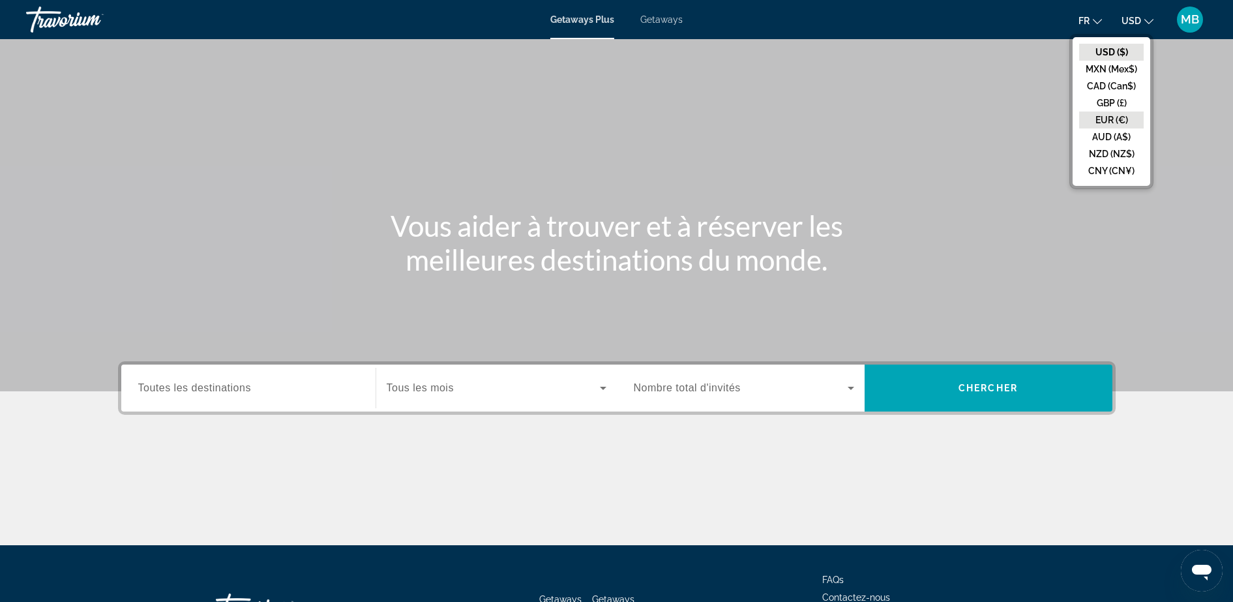 The image size is (1233, 602). What do you see at coordinates (988, 388) in the screenshot?
I see `button: Search` at bounding box center [988, 388].